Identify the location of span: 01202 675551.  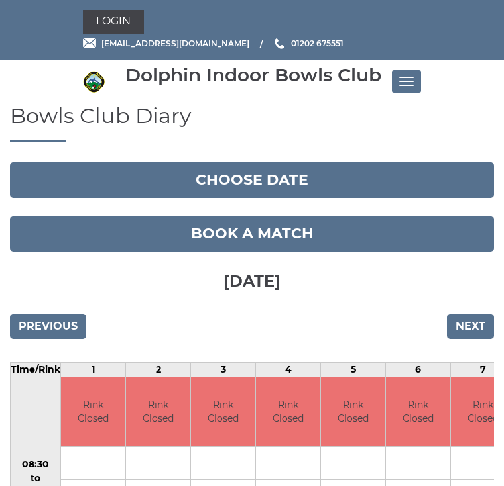
(317, 43).